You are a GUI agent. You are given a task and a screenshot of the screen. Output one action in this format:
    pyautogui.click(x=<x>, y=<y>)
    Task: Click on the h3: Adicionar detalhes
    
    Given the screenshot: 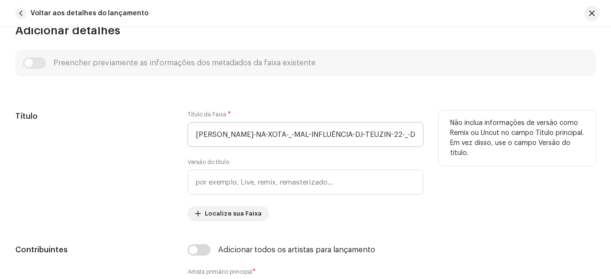 What is the action you would take?
    pyautogui.click(x=305, y=31)
    